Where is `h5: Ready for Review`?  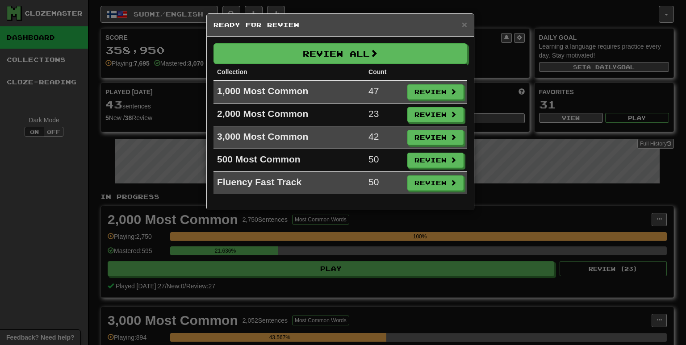
h5: Ready for Review is located at coordinates (340, 25).